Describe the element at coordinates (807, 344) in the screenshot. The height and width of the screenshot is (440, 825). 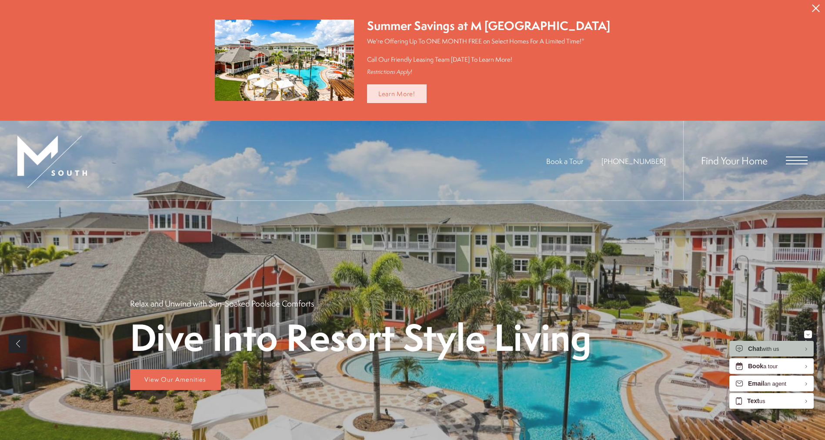
I see `a: Next` at that location.